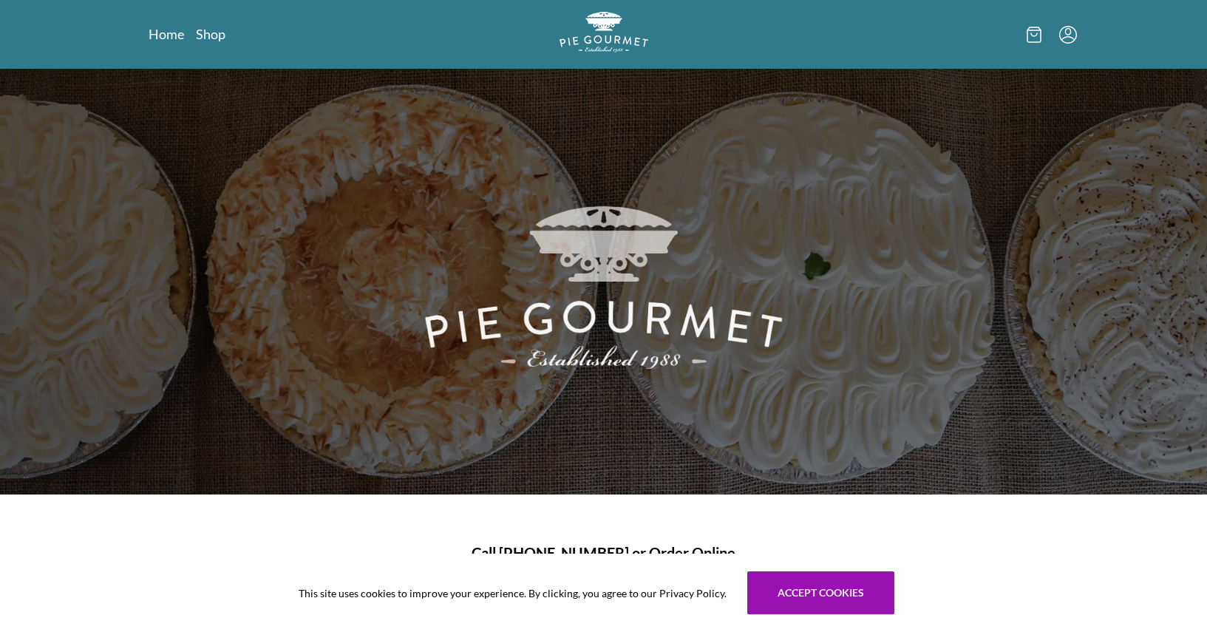  I want to click on a: Shop, so click(211, 34).